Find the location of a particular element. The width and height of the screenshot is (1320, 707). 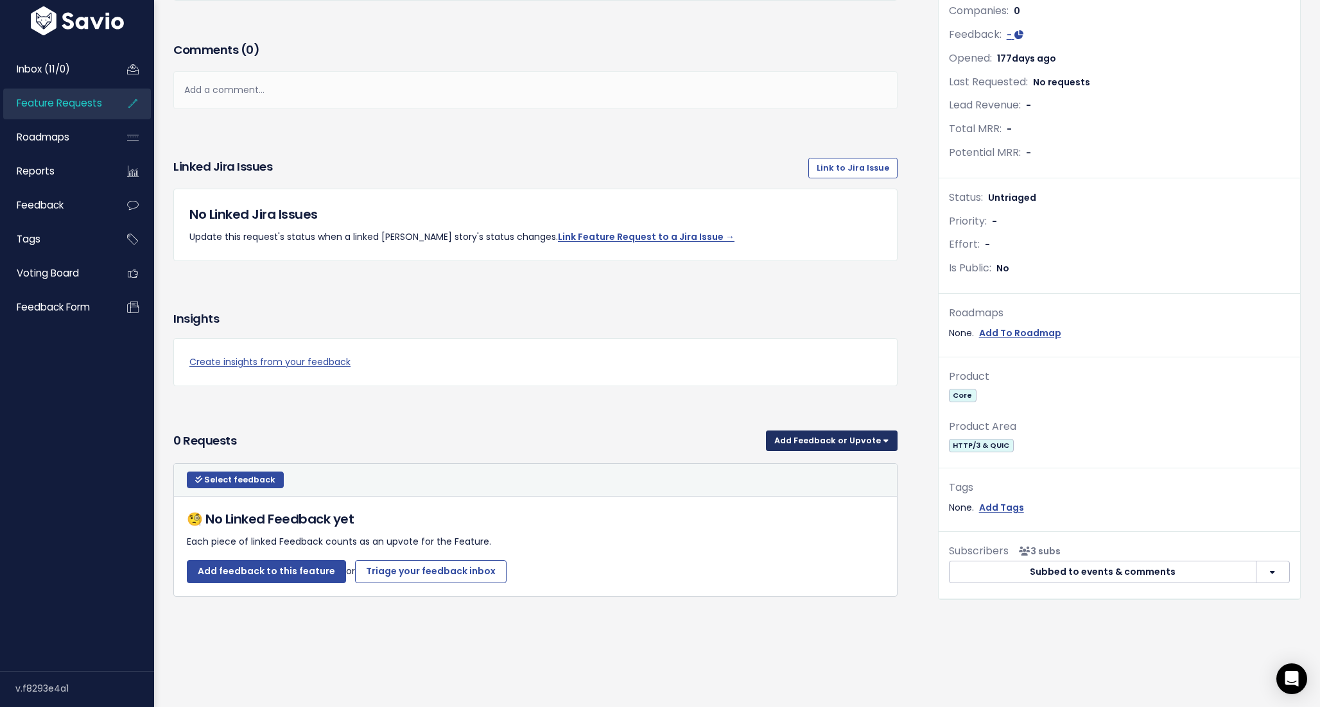

a: Reports is located at coordinates (55, 171).